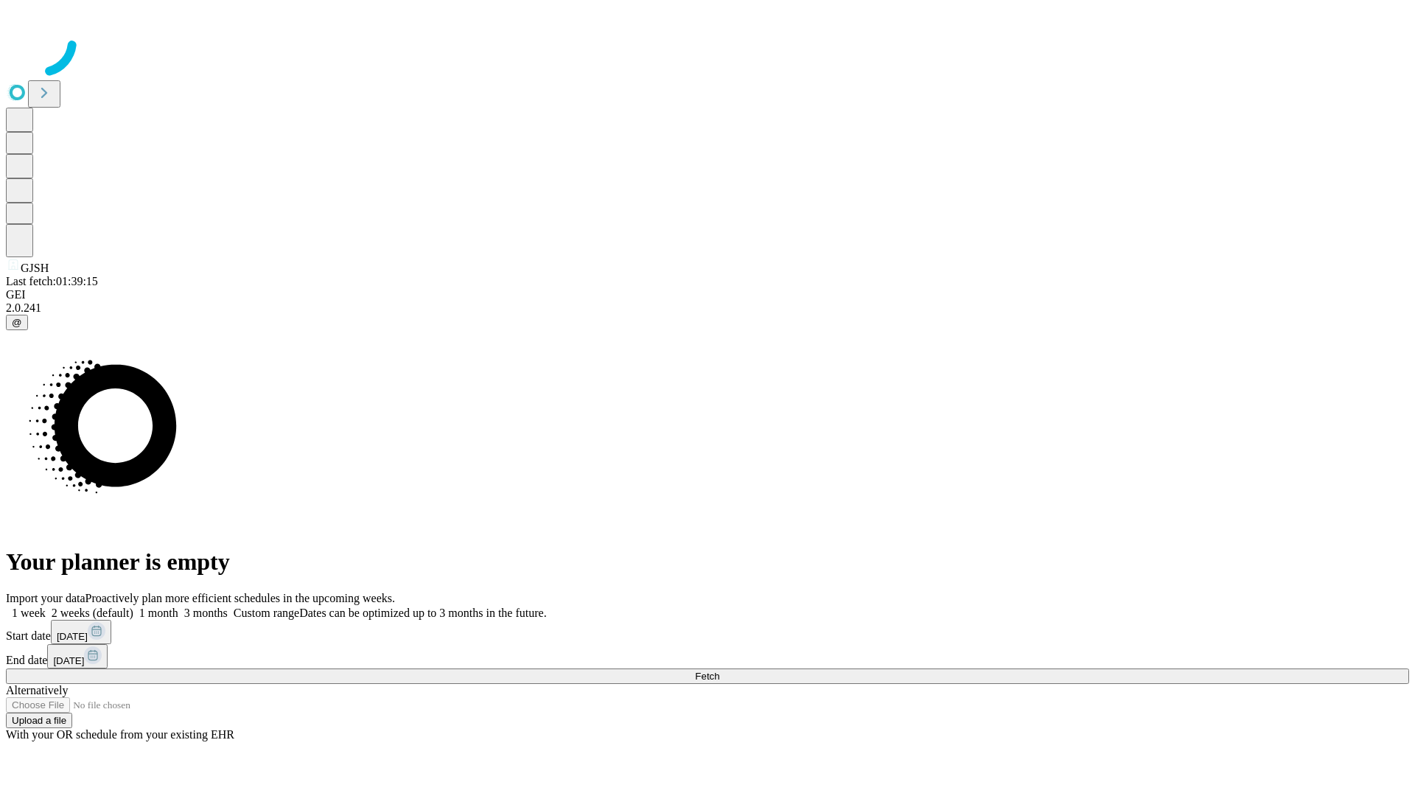 This screenshot has width=1415, height=796. I want to click on div: Start date, so click(708, 632).